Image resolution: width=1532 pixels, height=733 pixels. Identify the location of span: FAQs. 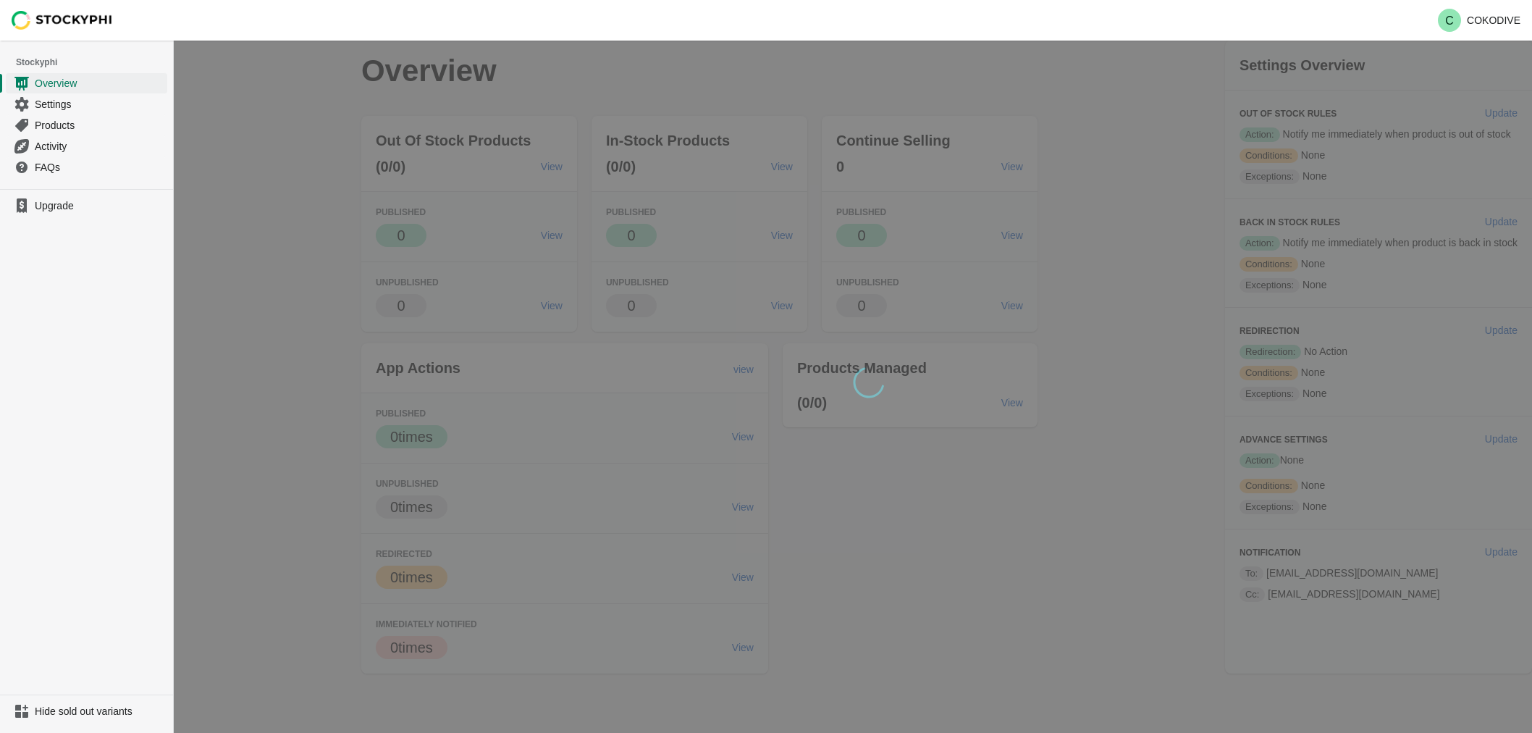
(99, 167).